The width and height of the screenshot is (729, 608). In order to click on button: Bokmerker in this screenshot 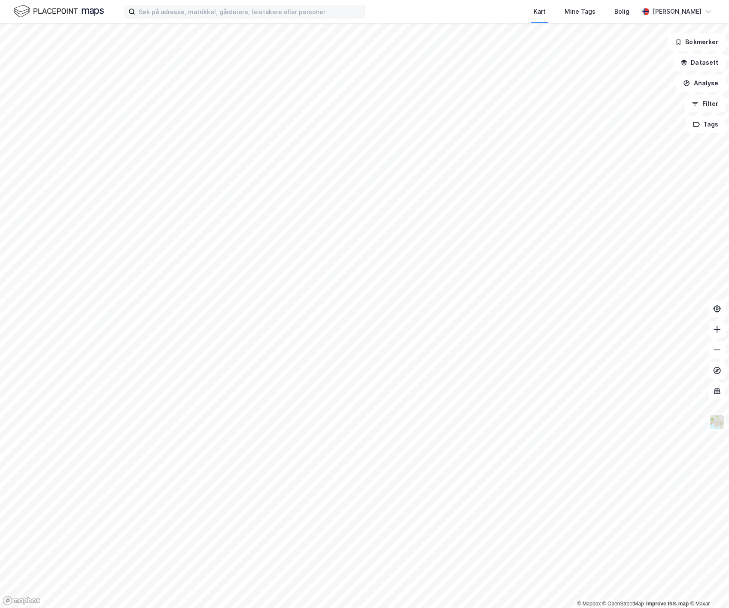, I will do `click(696, 42)`.